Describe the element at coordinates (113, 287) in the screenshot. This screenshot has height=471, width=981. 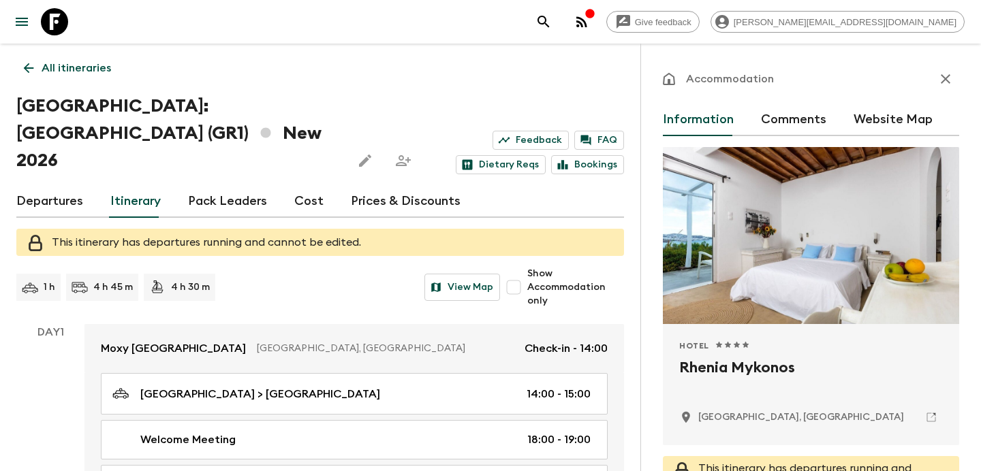
I see `p: 4 h 45 m` at that location.